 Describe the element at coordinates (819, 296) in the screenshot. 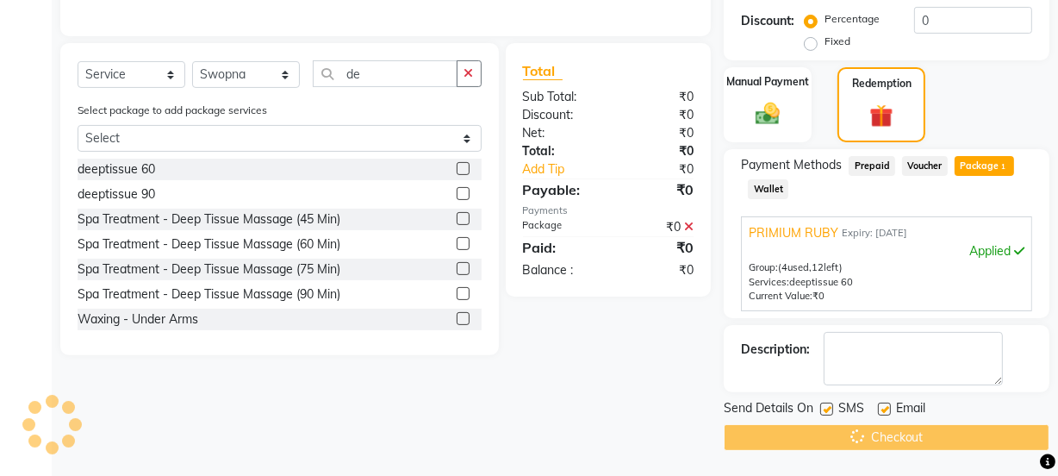

I see `span: ₹0` at that location.